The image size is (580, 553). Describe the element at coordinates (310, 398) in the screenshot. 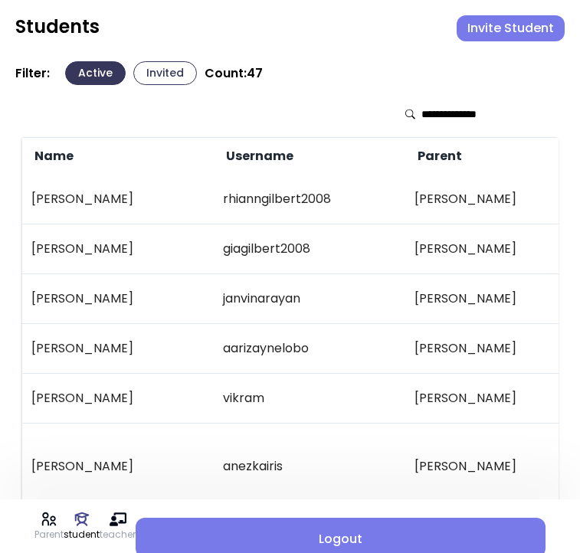

I see `td: vikram` at that location.